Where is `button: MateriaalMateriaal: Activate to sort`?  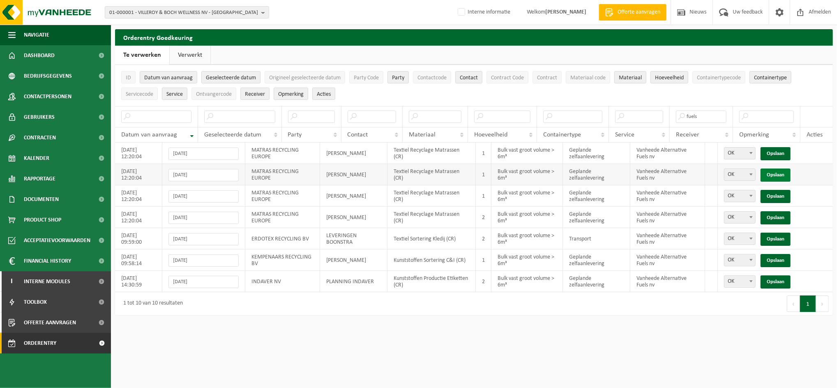 button: MateriaalMateriaal: Activate to sort is located at coordinates (630, 77).